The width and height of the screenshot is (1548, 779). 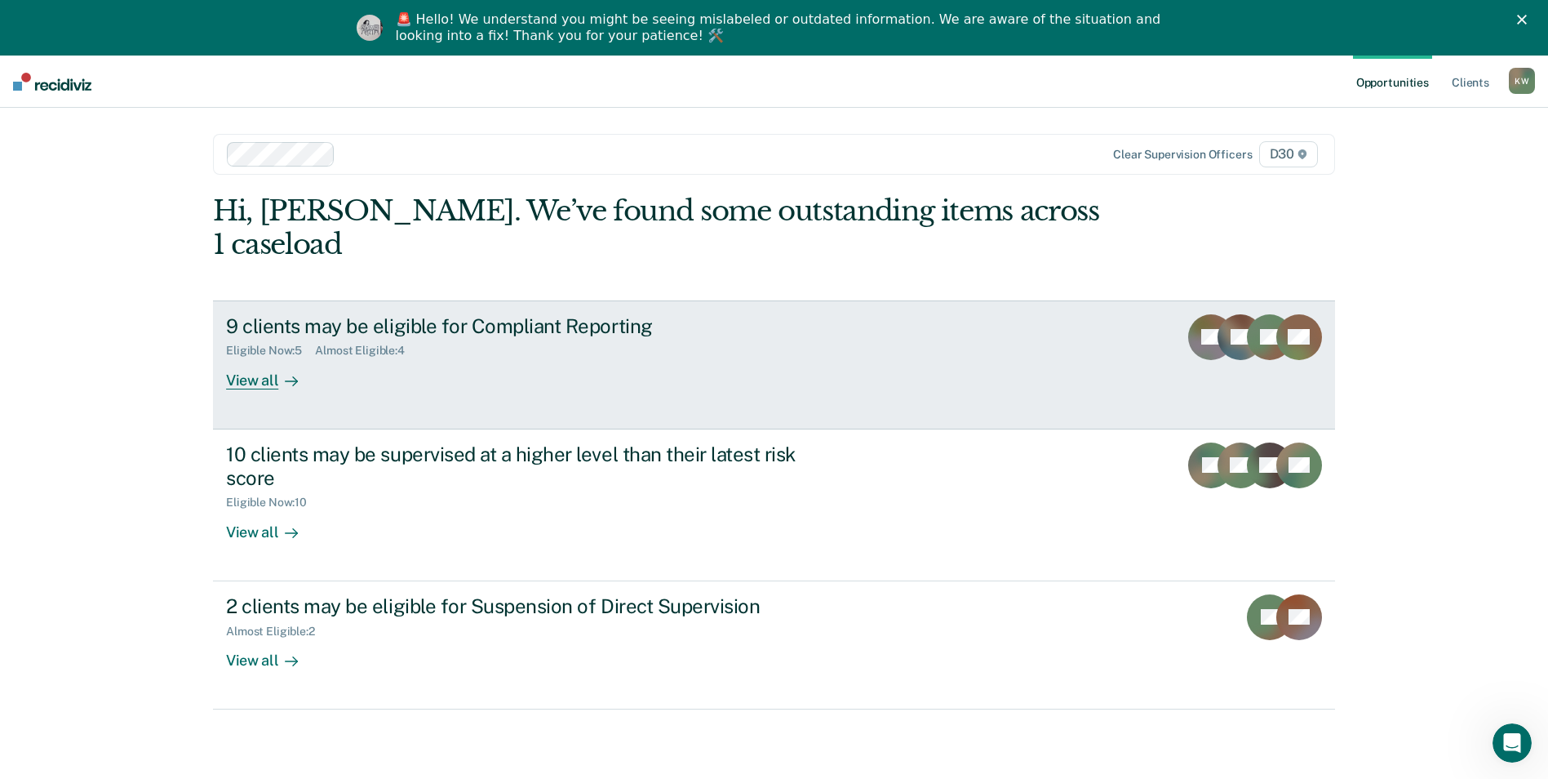 What do you see at coordinates (1471, 82) in the screenshot?
I see `a: Clients` at bounding box center [1471, 82].